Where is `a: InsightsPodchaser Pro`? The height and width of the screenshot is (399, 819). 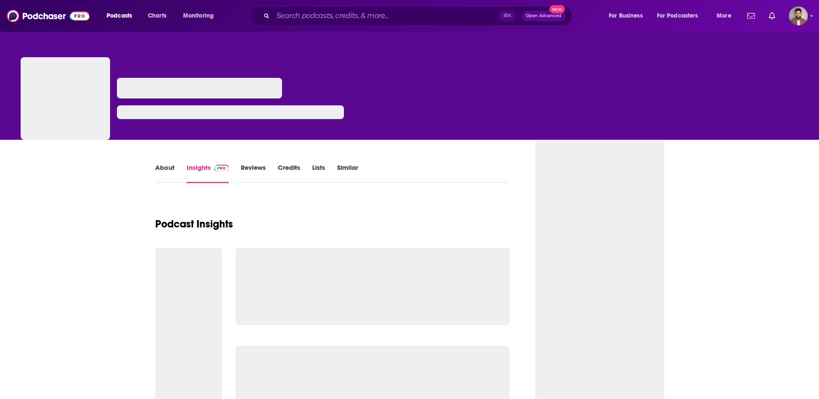 a: InsightsPodchaser Pro is located at coordinates (208, 173).